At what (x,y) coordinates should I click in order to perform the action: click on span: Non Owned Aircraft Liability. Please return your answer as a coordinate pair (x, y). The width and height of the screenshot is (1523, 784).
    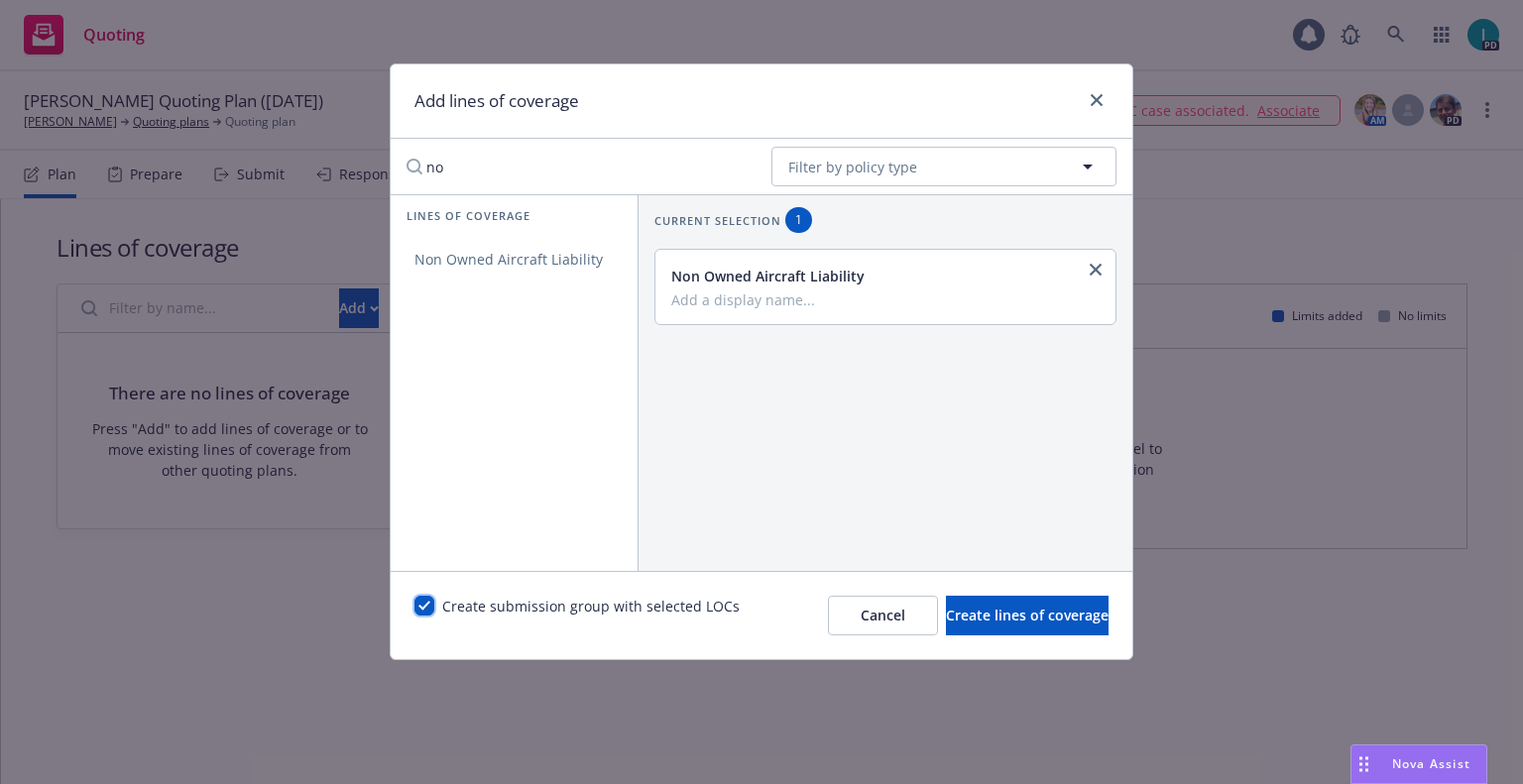
    Looking at the image, I should click on (508, 259).